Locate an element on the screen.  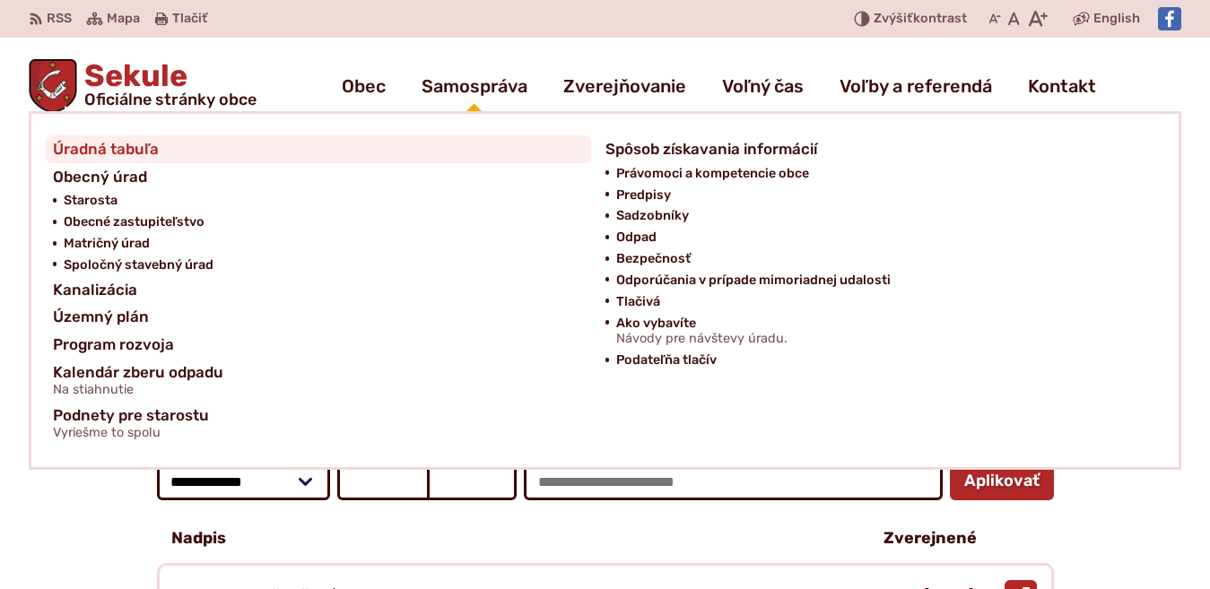
span: Obecný úrad is located at coordinates (100, 177).